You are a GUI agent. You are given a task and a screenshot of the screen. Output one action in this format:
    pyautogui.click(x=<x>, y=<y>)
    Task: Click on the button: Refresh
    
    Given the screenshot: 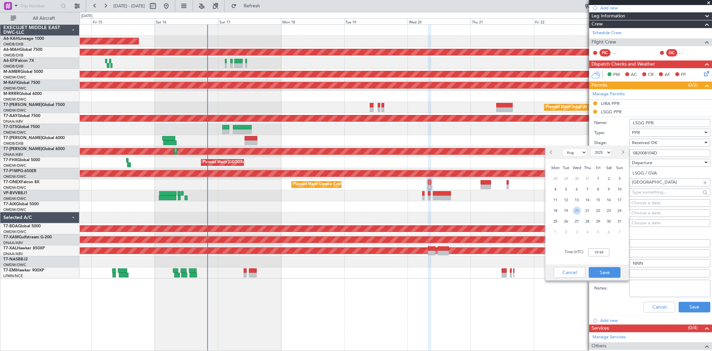 What is the action you would take?
    pyautogui.click(x=248, y=6)
    